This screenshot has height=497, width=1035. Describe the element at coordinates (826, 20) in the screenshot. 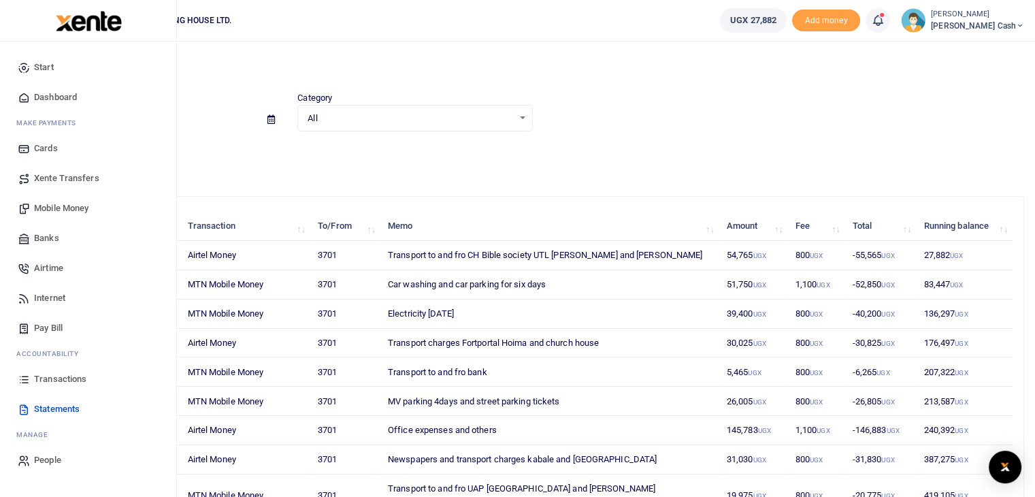

I see `li: Toup your wallet` at that location.